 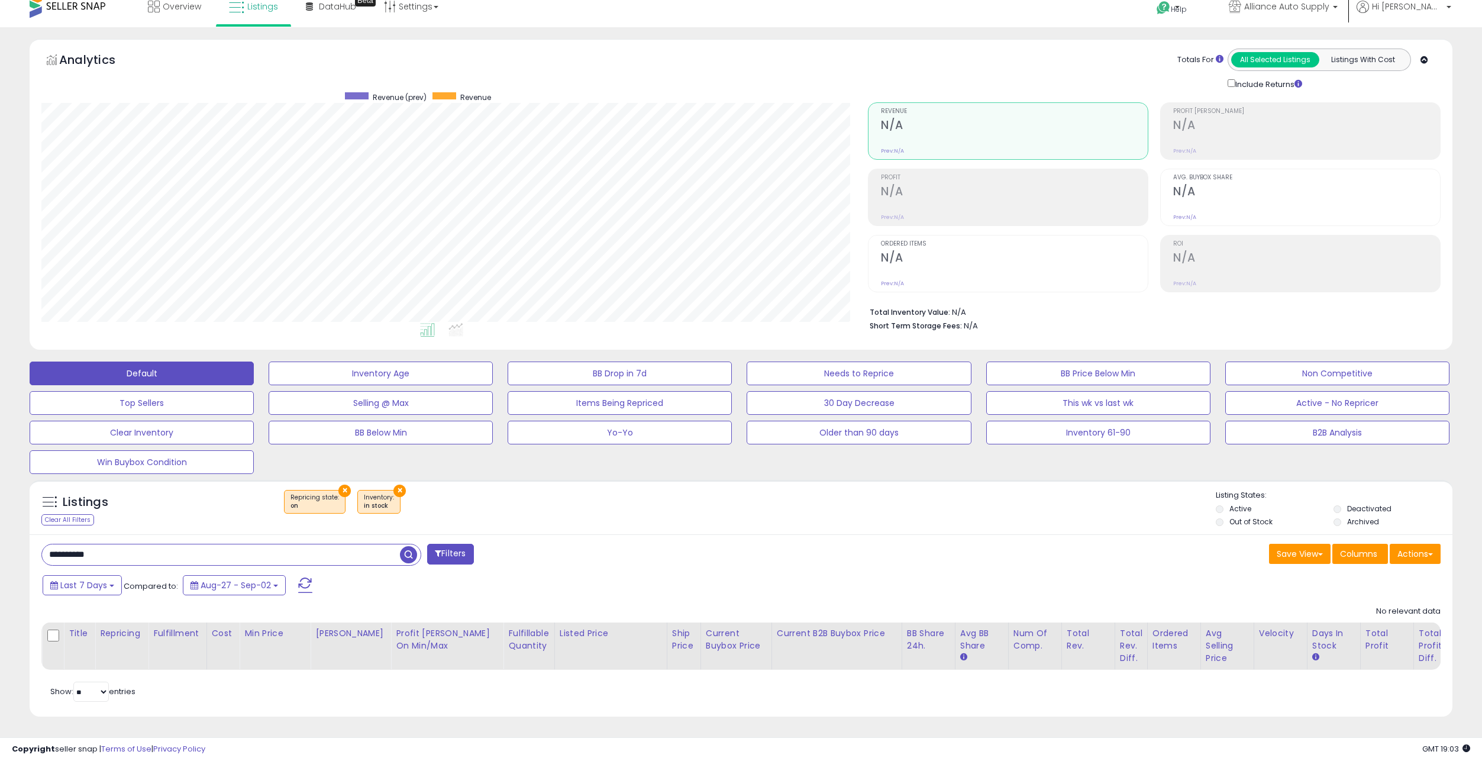 I want to click on button: BB Price Below Min, so click(x=1098, y=373).